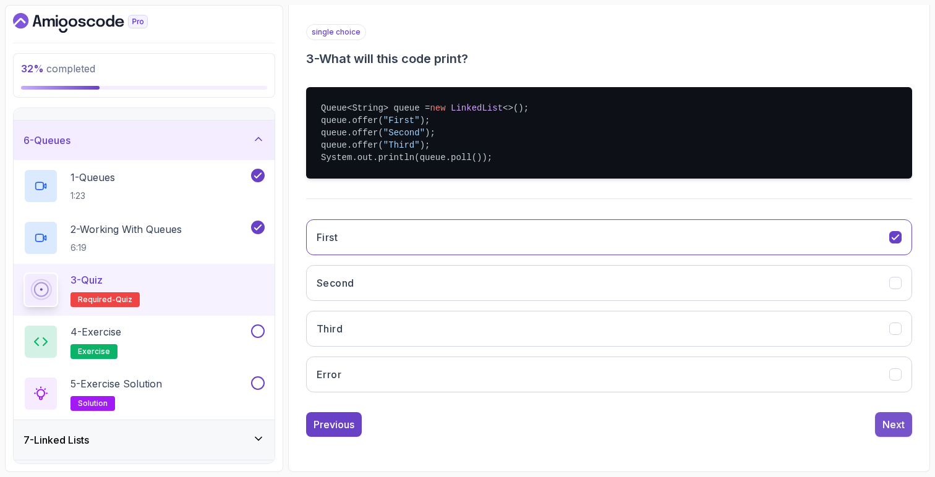 This screenshot has width=935, height=477. Describe the element at coordinates (144, 186) in the screenshot. I see `button: 1-Queues1:23` at that location.